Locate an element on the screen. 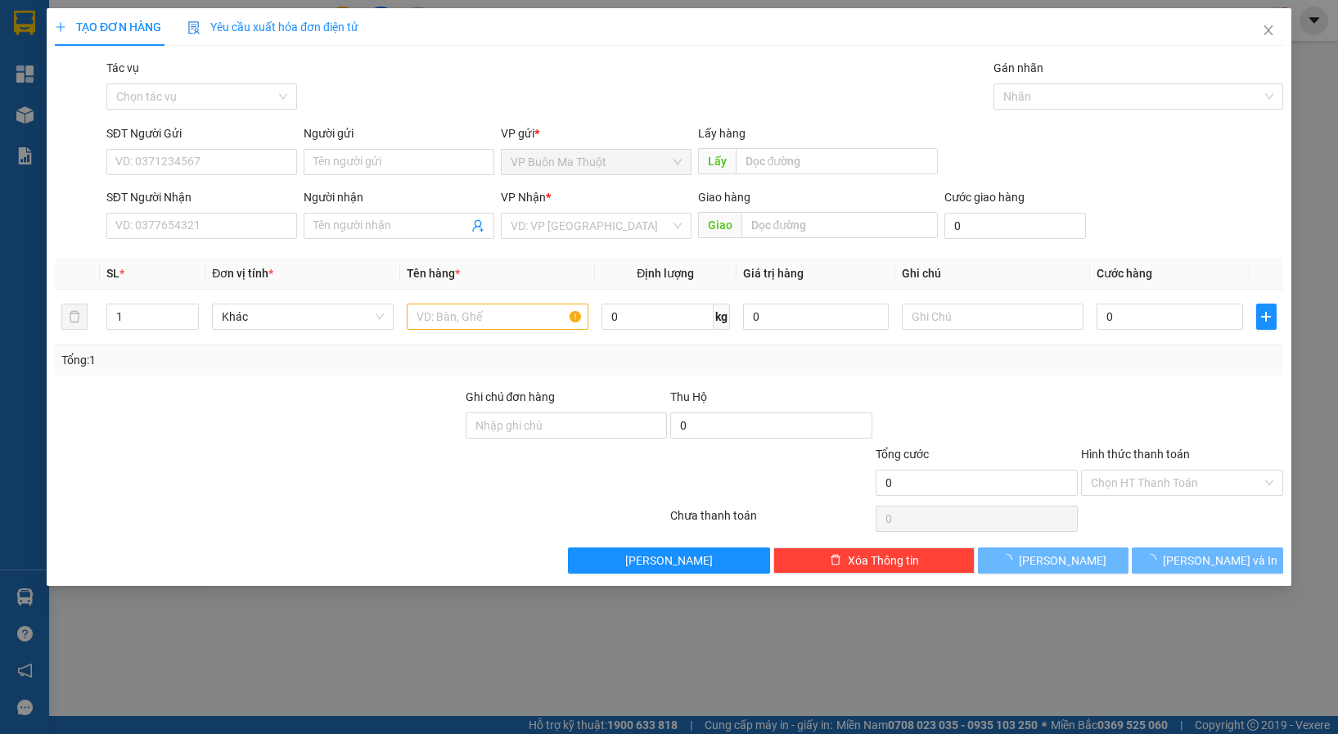 The height and width of the screenshot is (734, 1338). input: 0 is located at coordinates (816, 317).